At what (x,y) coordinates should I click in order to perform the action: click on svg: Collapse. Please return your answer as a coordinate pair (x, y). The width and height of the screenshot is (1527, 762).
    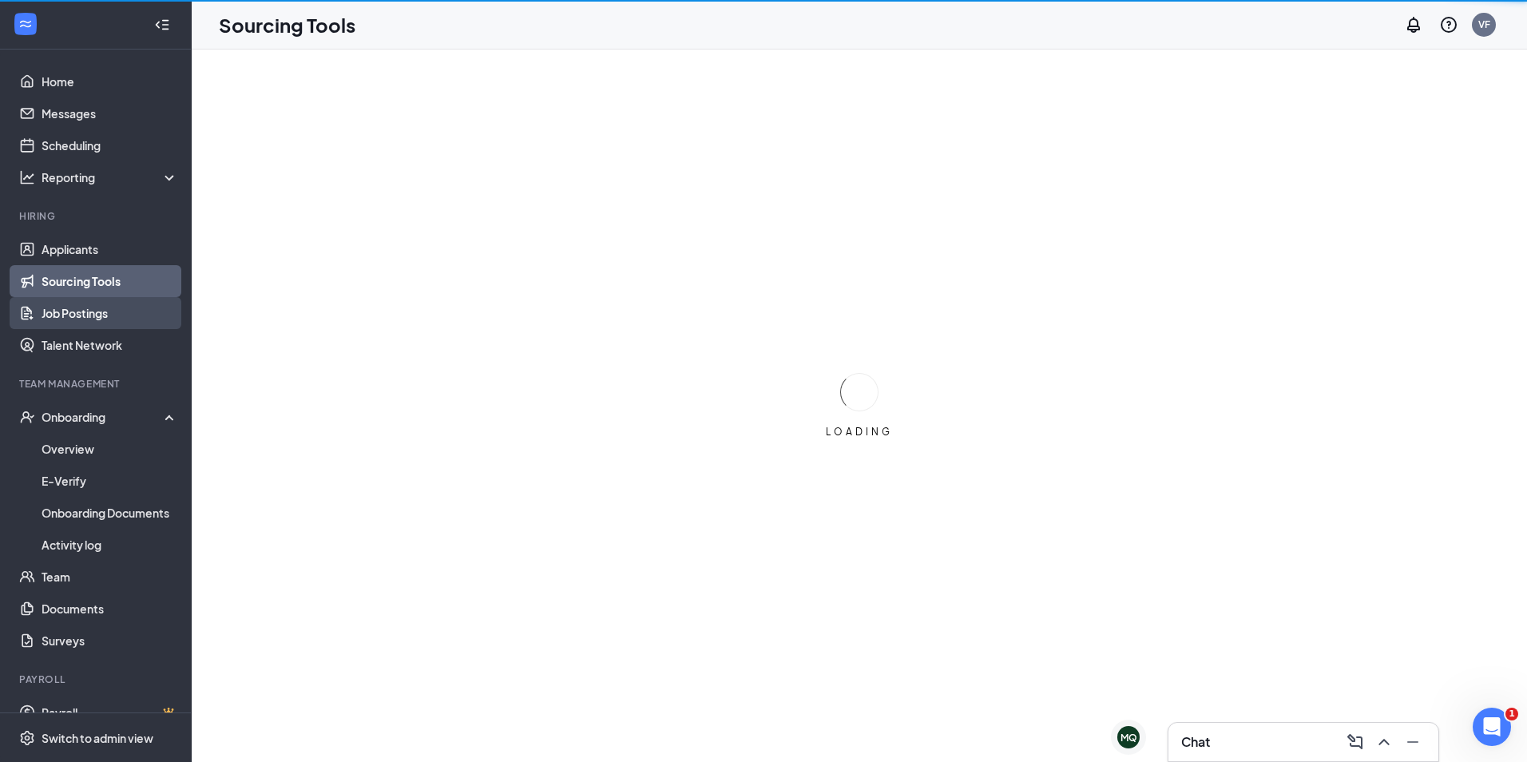
    Looking at the image, I should click on (162, 25).